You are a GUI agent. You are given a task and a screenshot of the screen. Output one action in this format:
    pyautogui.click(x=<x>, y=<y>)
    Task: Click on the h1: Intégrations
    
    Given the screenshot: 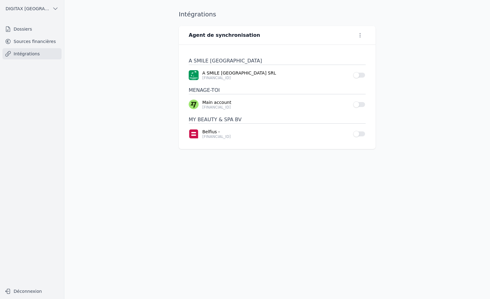 What is the action you would take?
    pyautogui.click(x=197, y=14)
    